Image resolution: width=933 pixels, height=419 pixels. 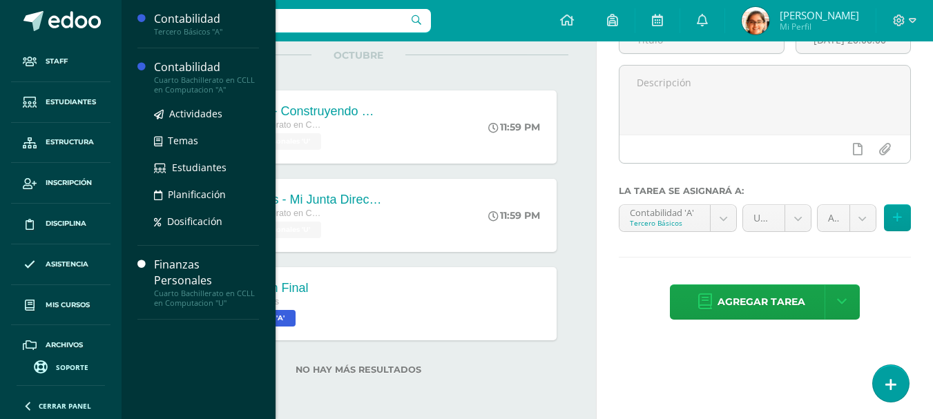 I want to click on a: ContabilidadTercero Básicos "A", so click(x=207, y=23).